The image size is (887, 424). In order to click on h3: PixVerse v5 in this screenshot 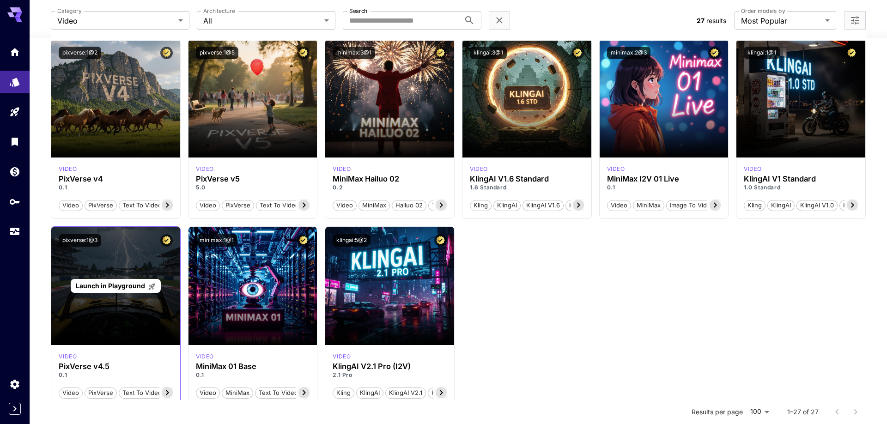, I will do `click(253, 179)`.